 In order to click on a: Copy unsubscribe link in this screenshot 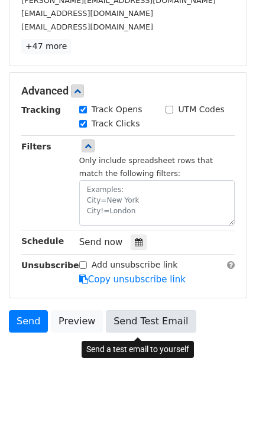, I will do `click(132, 280)`.